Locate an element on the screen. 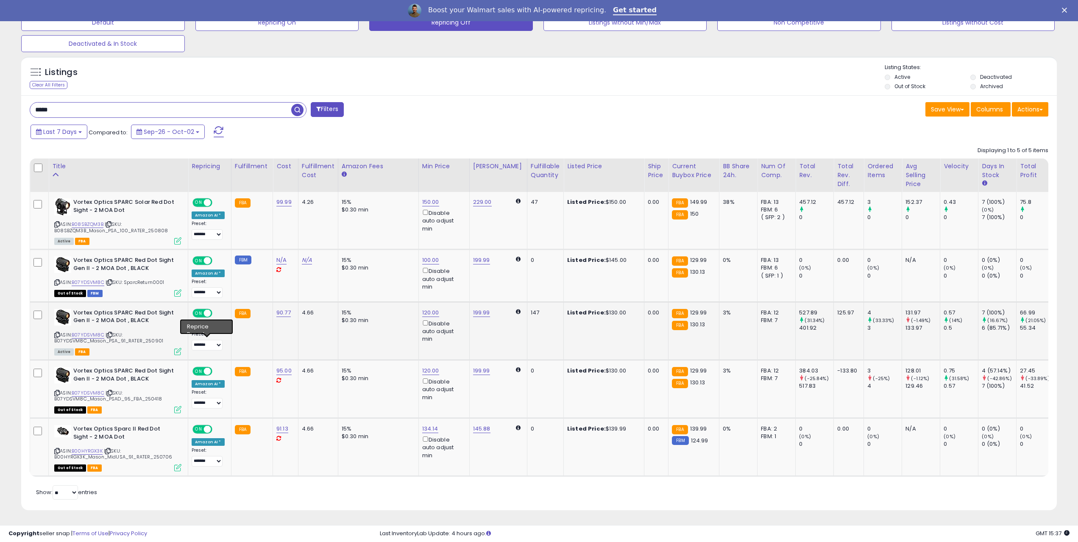 Image resolution: width=1078 pixels, height=542 pixels. div: 7 (100%) is located at coordinates (999, 202).